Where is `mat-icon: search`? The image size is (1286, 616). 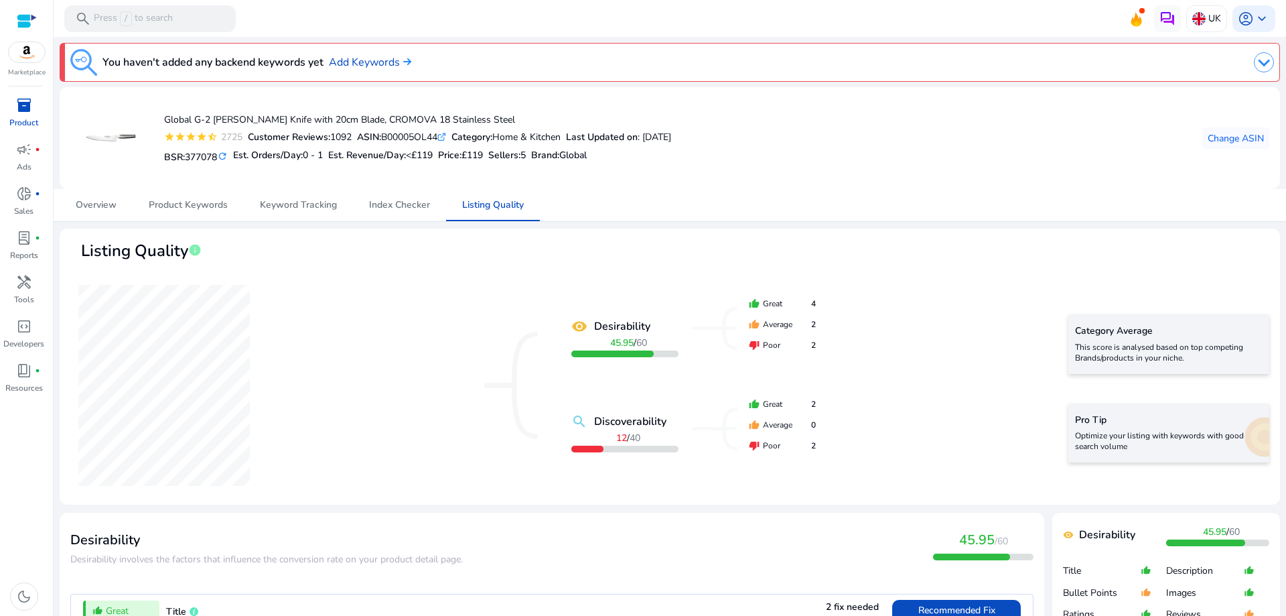
mat-icon: search is located at coordinates (579, 421).